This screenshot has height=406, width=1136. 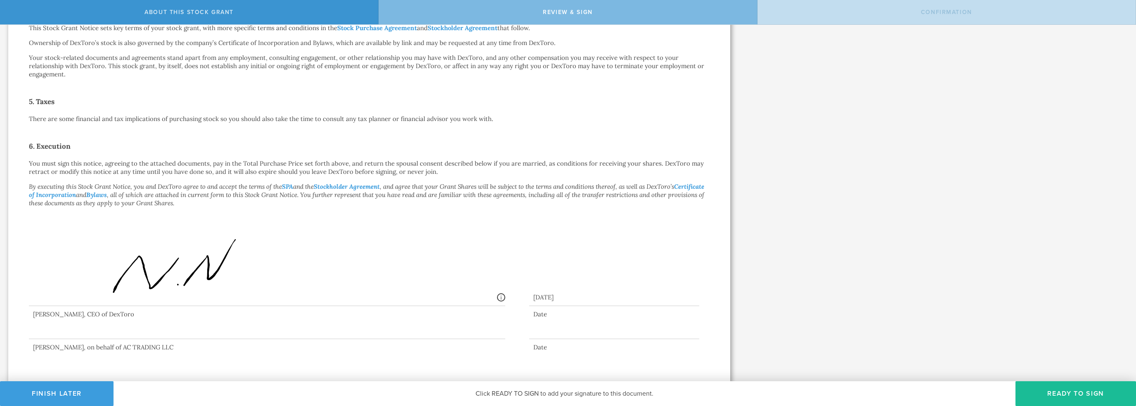 I want to click on span: Review & Sign, so click(x=568, y=12).